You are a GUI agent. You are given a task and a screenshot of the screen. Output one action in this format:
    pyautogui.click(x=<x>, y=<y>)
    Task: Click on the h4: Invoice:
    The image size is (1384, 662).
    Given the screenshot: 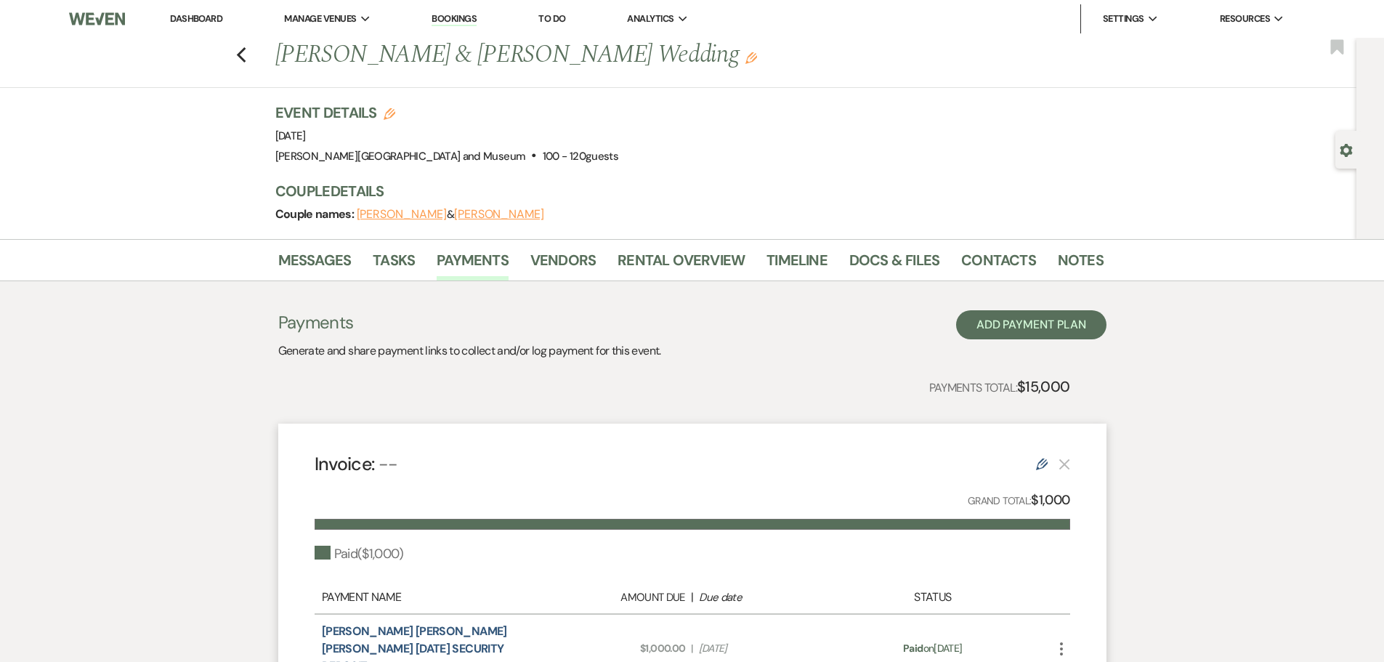 What is the action you would take?
    pyautogui.click(x=356, y=463)
    